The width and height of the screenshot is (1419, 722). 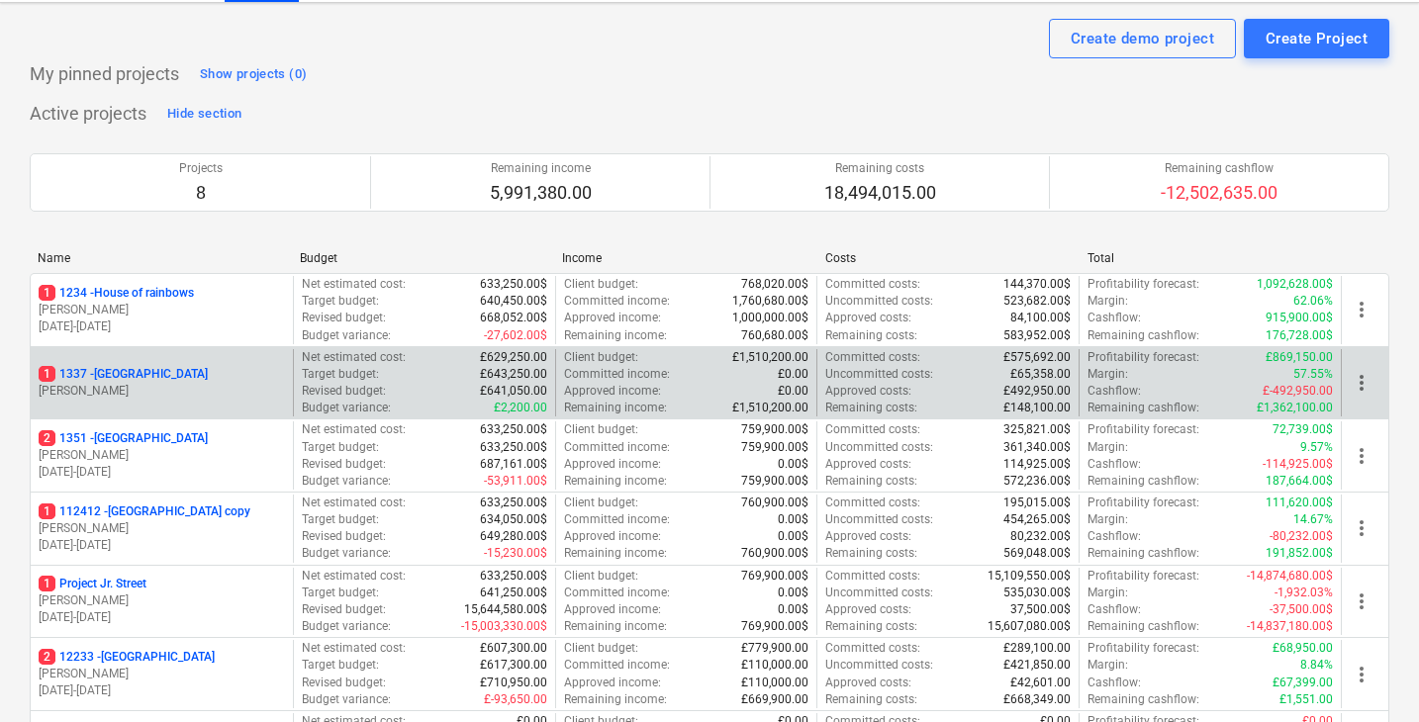 What do you see at coordinates (775, 700) in the screenshot?
I see `p: £669,900.00` at bounding box center [775, 700].